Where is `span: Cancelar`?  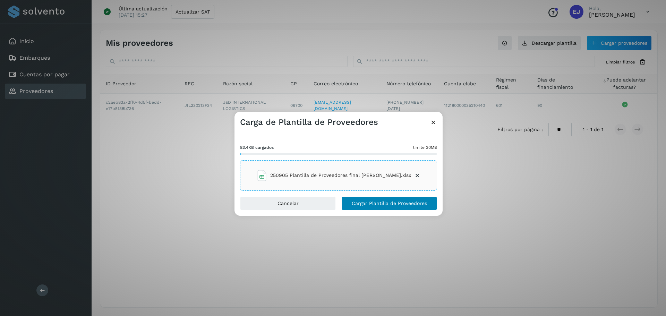 span: Cancelar is located at coordinates (288, 203).